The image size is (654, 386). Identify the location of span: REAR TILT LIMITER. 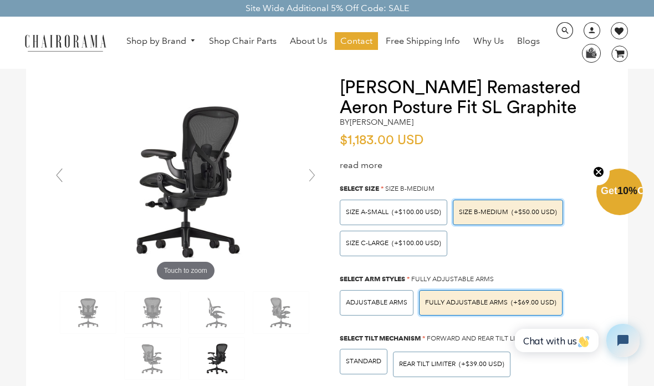
(427, 364).